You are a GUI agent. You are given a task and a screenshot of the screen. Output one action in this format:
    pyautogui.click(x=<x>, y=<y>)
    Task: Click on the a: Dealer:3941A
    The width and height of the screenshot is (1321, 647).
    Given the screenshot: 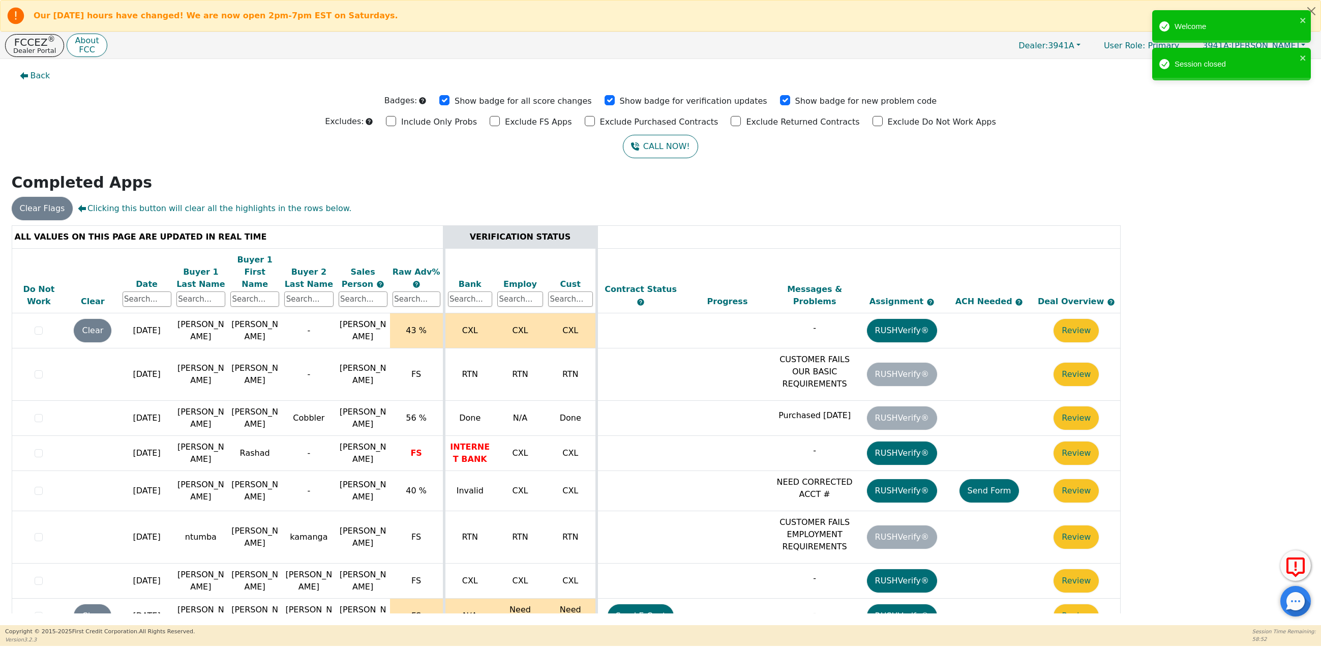 What is the action you would take?
    pyautogui.click(x=1050, y=45)
    